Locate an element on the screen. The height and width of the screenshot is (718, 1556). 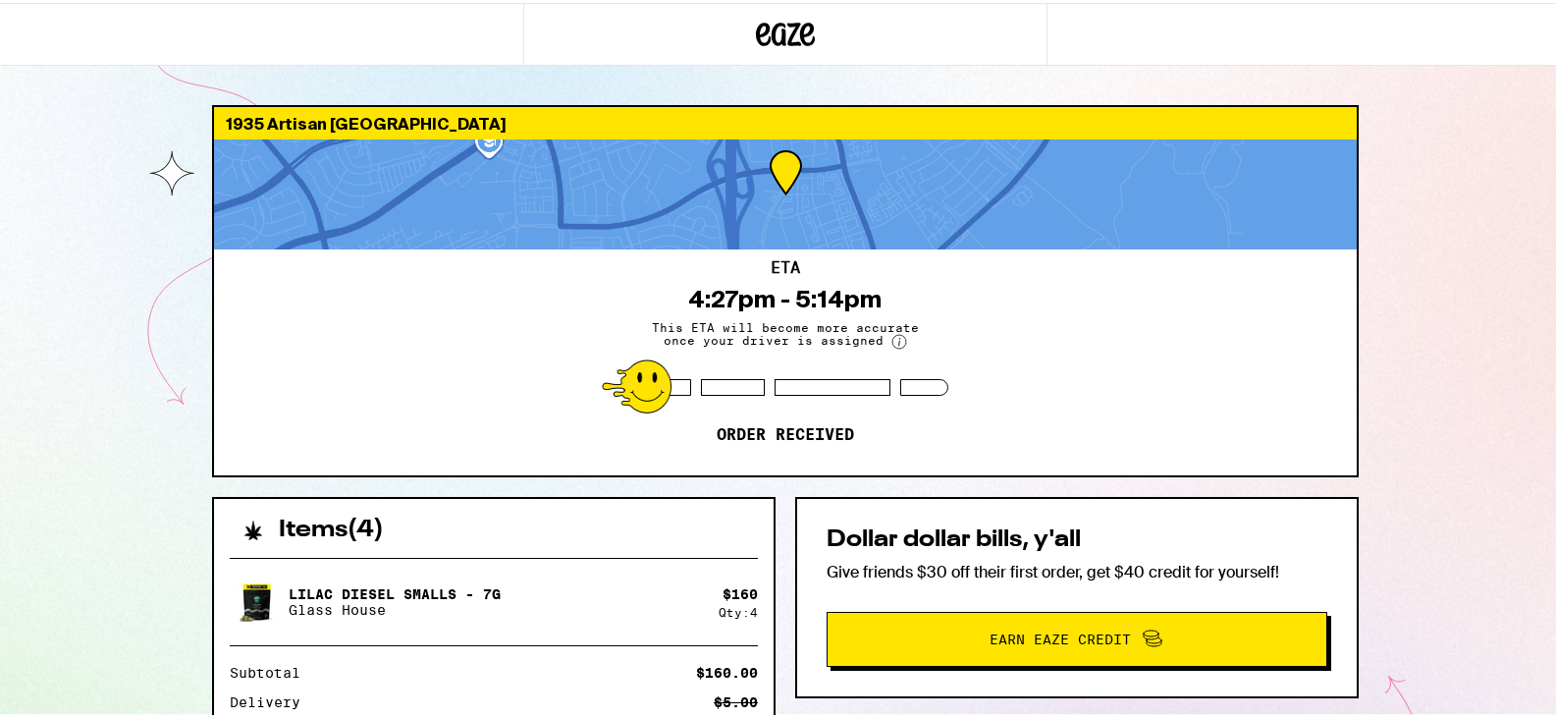
span: Hi. Need any help? is located at coordinates (77, 22).